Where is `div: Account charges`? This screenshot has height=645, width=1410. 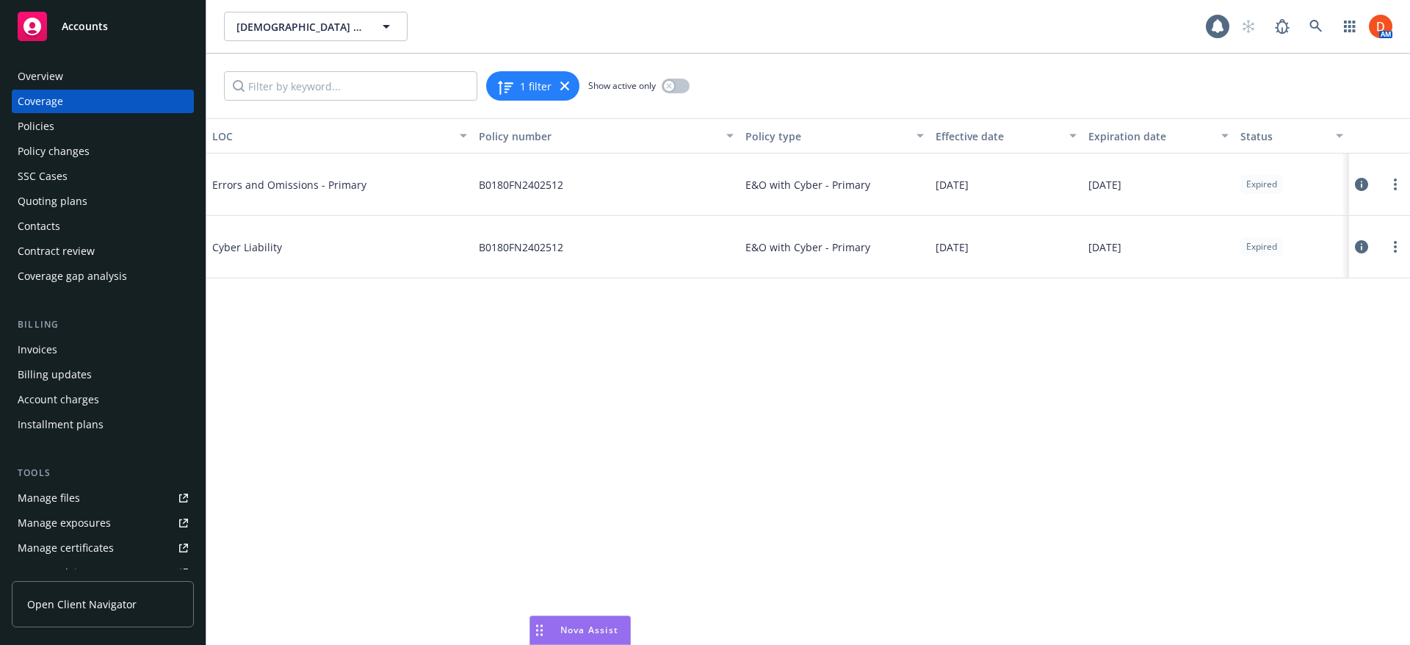 div: Account charges is located at coordinates (58, 400).